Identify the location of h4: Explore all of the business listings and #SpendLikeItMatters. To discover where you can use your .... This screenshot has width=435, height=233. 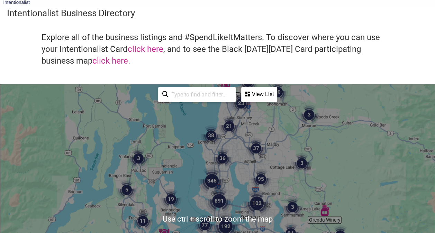
(217, 49).